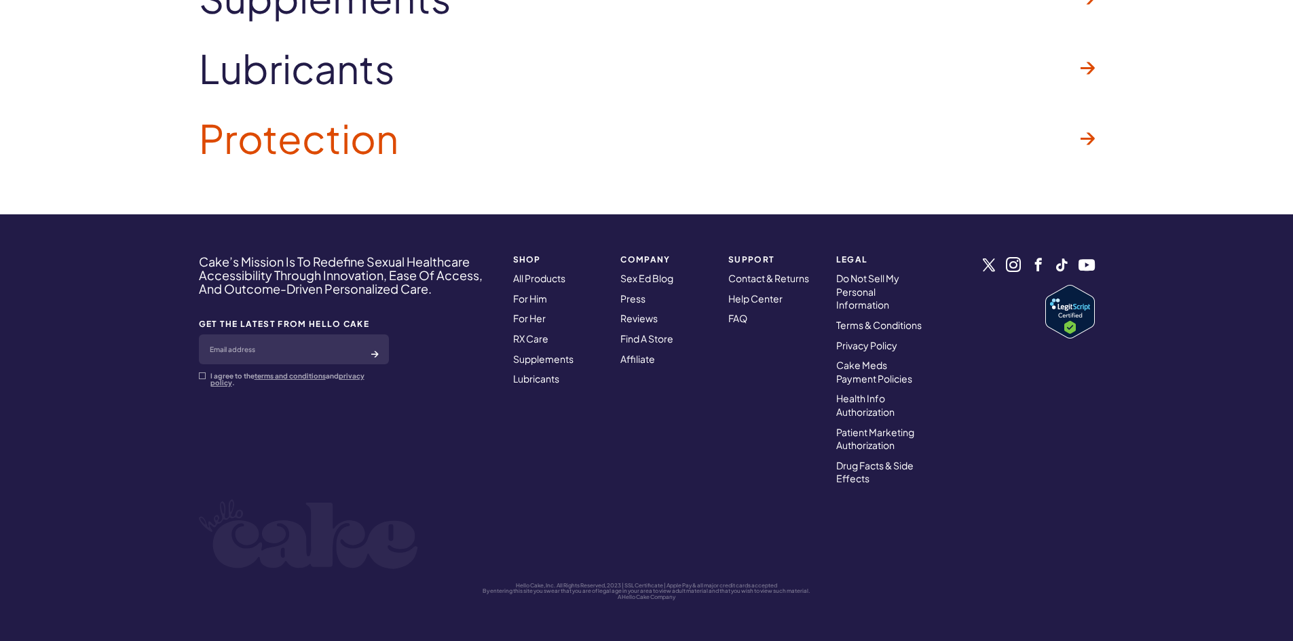 The height and width of the screenshot is (641, 1293). Describe the element at coordinates (539, 278) in the screenshot. I see `a: All Products` at that location.